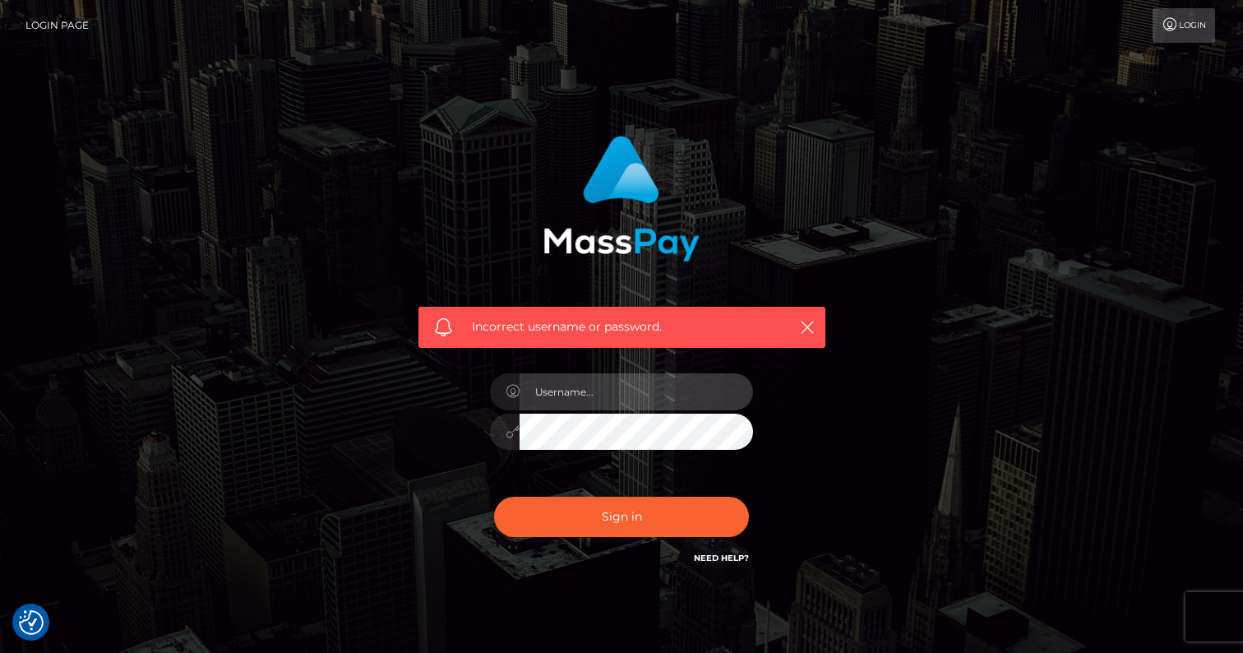 This screenshot has width=1243, height=653. What do you see at coordinates (622, 326) in the screenshot?
I see `span: Incorrect username or password.` at bounding box center [622, 326].